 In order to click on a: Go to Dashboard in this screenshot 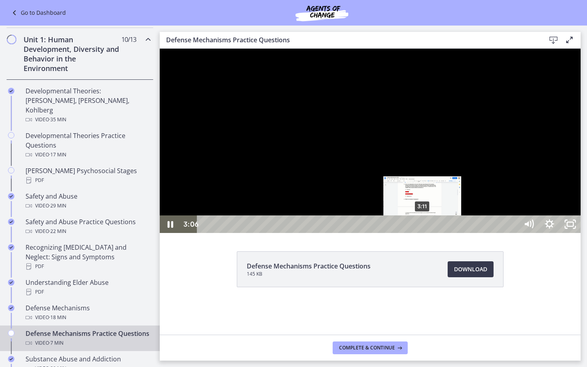, I will do `click(38, 13)`.